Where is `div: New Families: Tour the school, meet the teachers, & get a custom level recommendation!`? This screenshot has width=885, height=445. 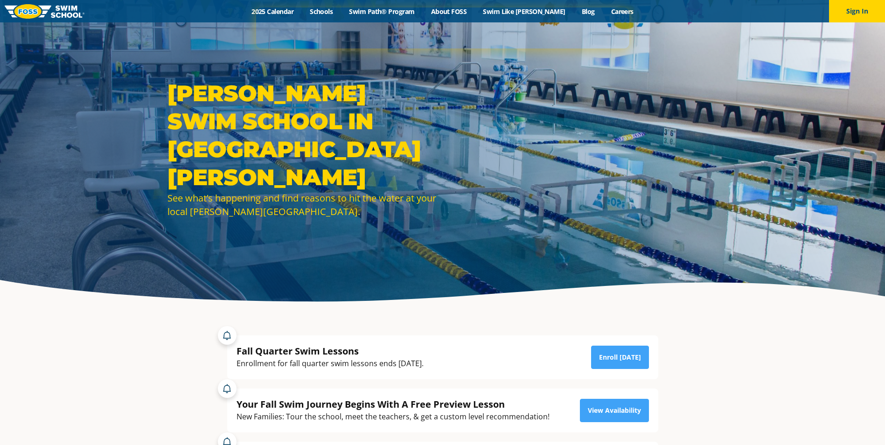
div: New Families: Tour the school, meet the teachers, & get a custom level recommendation! is located at coordinates (393, 417).